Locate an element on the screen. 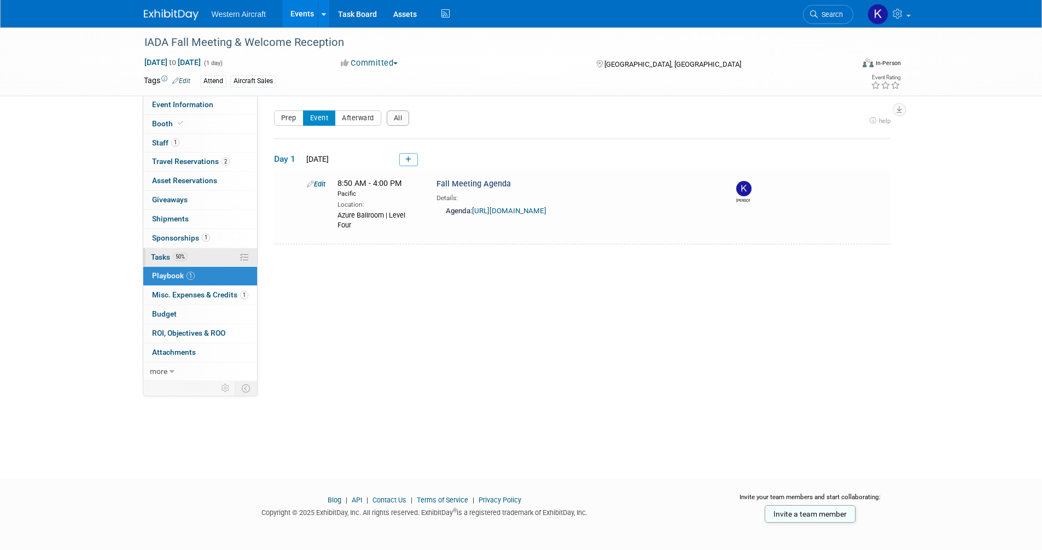 Image resolution: width=1042 pixels, height=550 pixels. td: Personalize Event Tab Strip is located at coordinates (225, 388).